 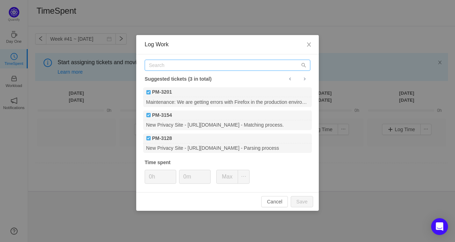 What do you see at coordinates (244, 177) in the screenshot?
I see `button: icon: ellipsis` at bounding box center [244, 177].